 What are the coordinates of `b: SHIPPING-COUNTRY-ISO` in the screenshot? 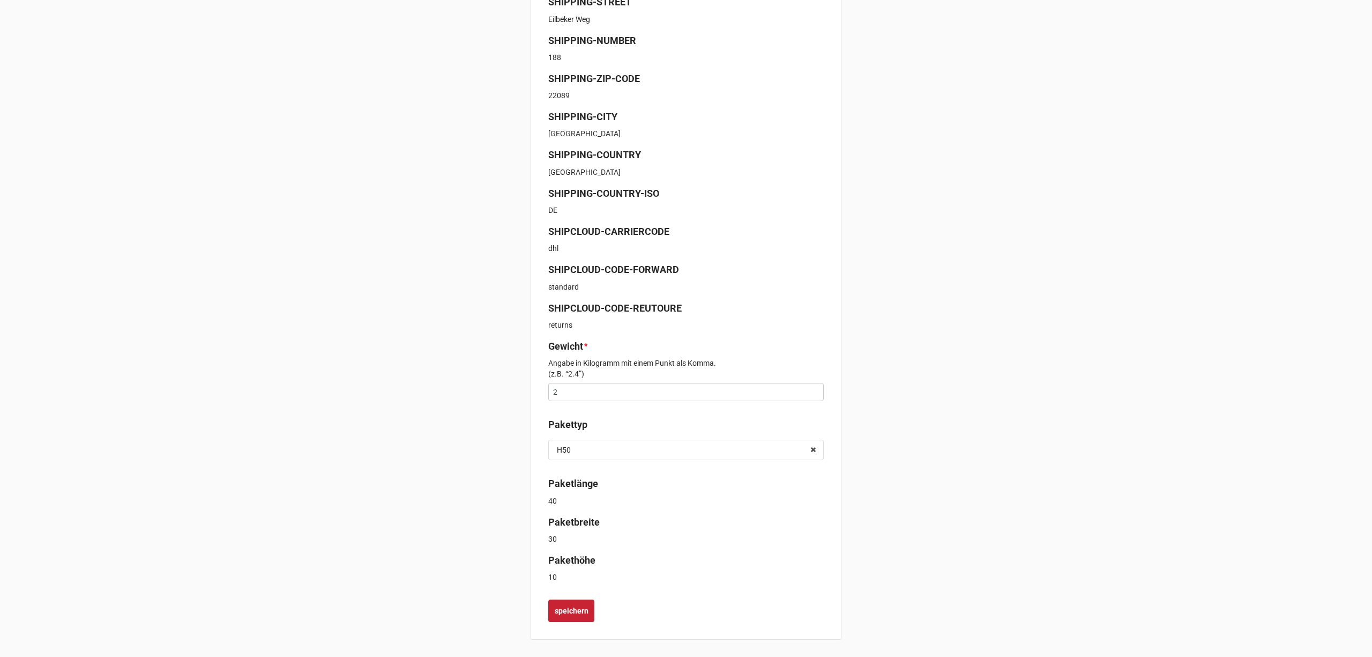 It's located at (604, 193).